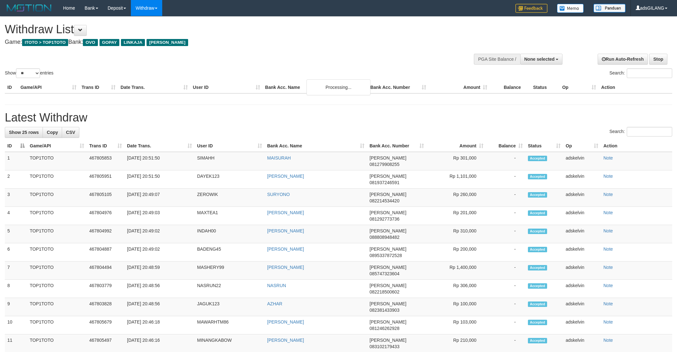 This screenshot has width=677, height=352. Describe the element at coordinates (230, 234) in the screenshot. I see `td: INDAH00` at that location.